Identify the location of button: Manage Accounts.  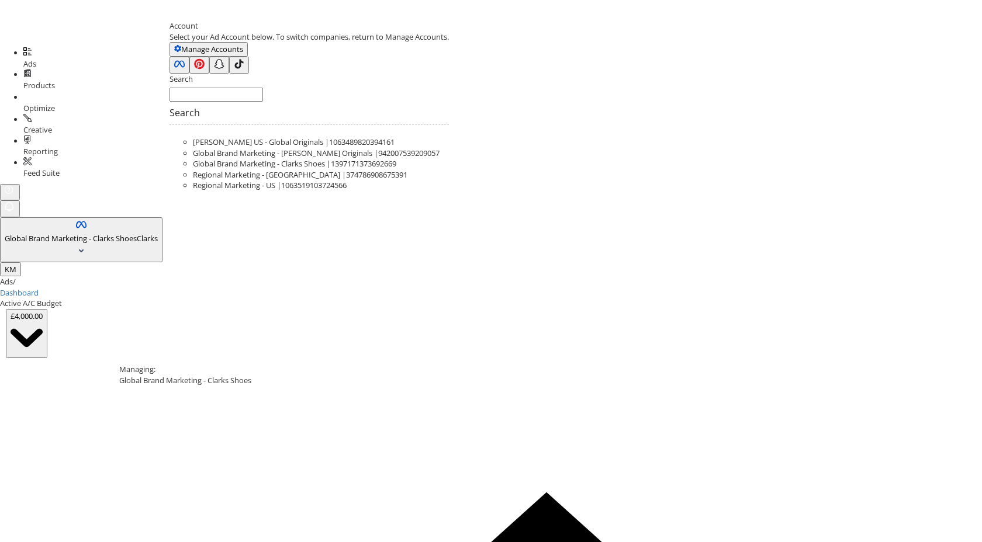
(209, 49).